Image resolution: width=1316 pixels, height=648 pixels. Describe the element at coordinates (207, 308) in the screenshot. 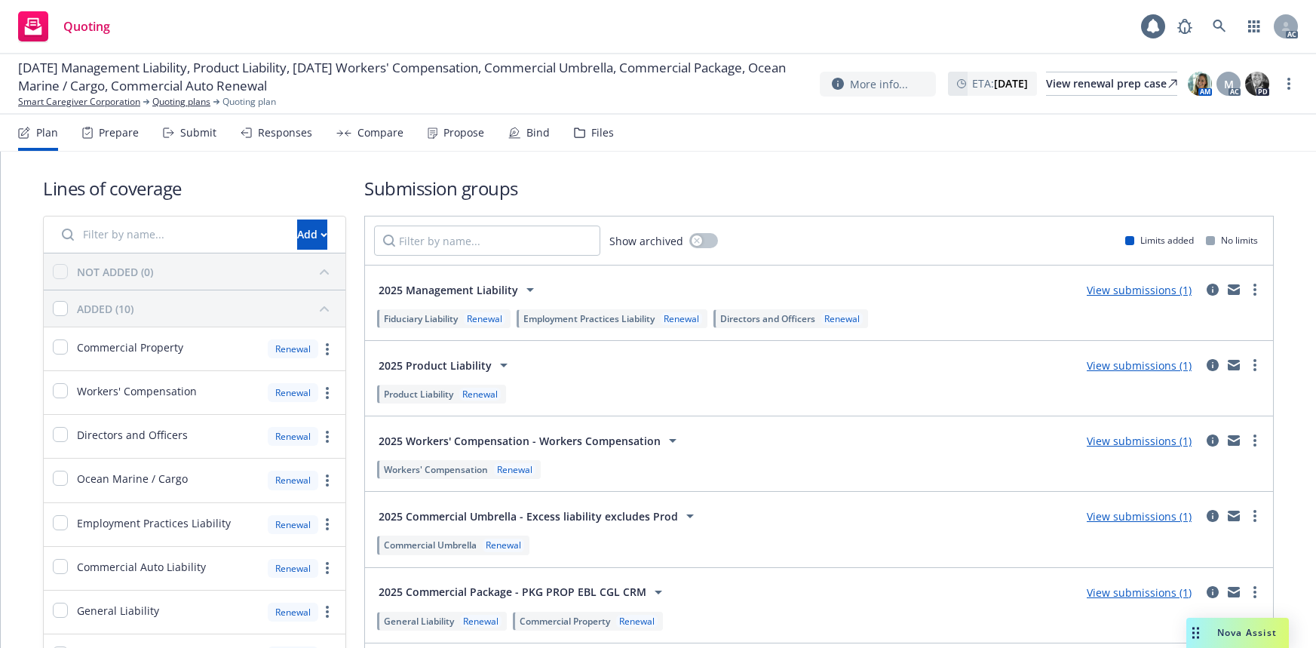

I see `button: ADDED (10)` at that location.